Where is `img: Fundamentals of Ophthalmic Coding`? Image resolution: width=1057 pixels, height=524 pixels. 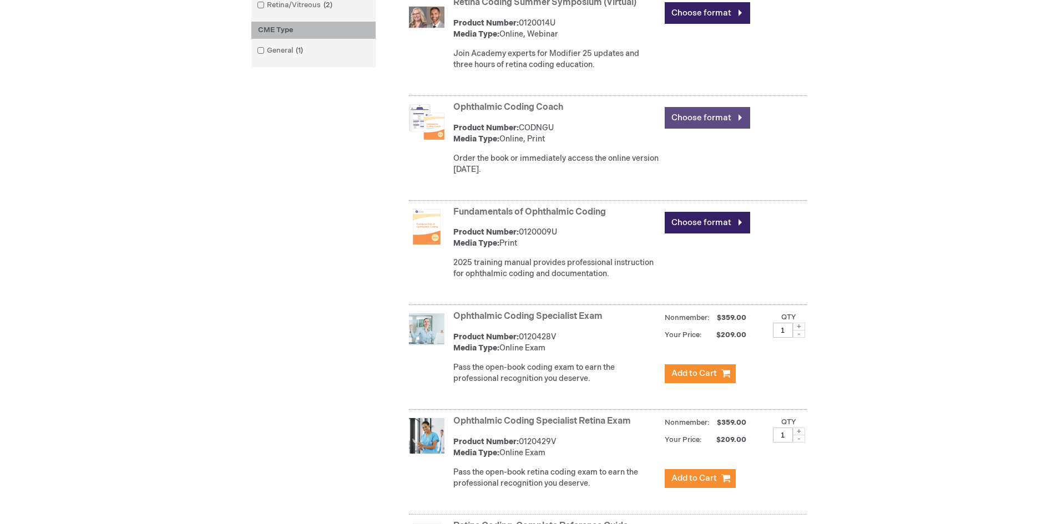 img: Fundamentals of Ophthalmic Coding is located at coordinates (427, 227).